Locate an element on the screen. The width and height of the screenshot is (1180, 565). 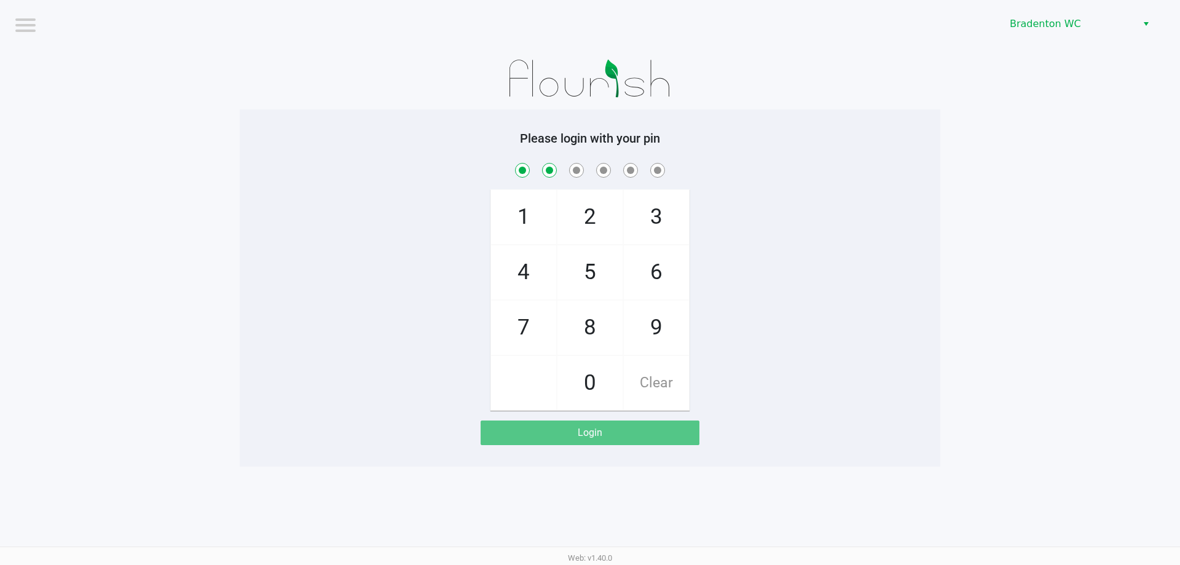
span: 2 is located at coordinates (590, 217).